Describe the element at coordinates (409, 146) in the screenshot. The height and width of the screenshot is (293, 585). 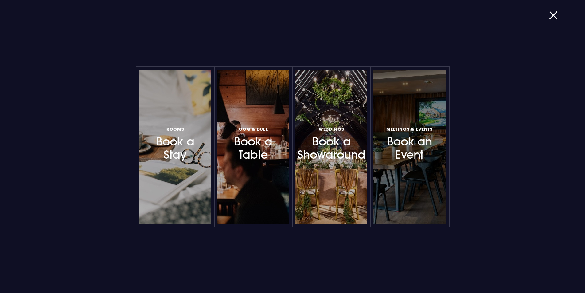
I see `a: Meetings & EventsBook an Event` at that location.